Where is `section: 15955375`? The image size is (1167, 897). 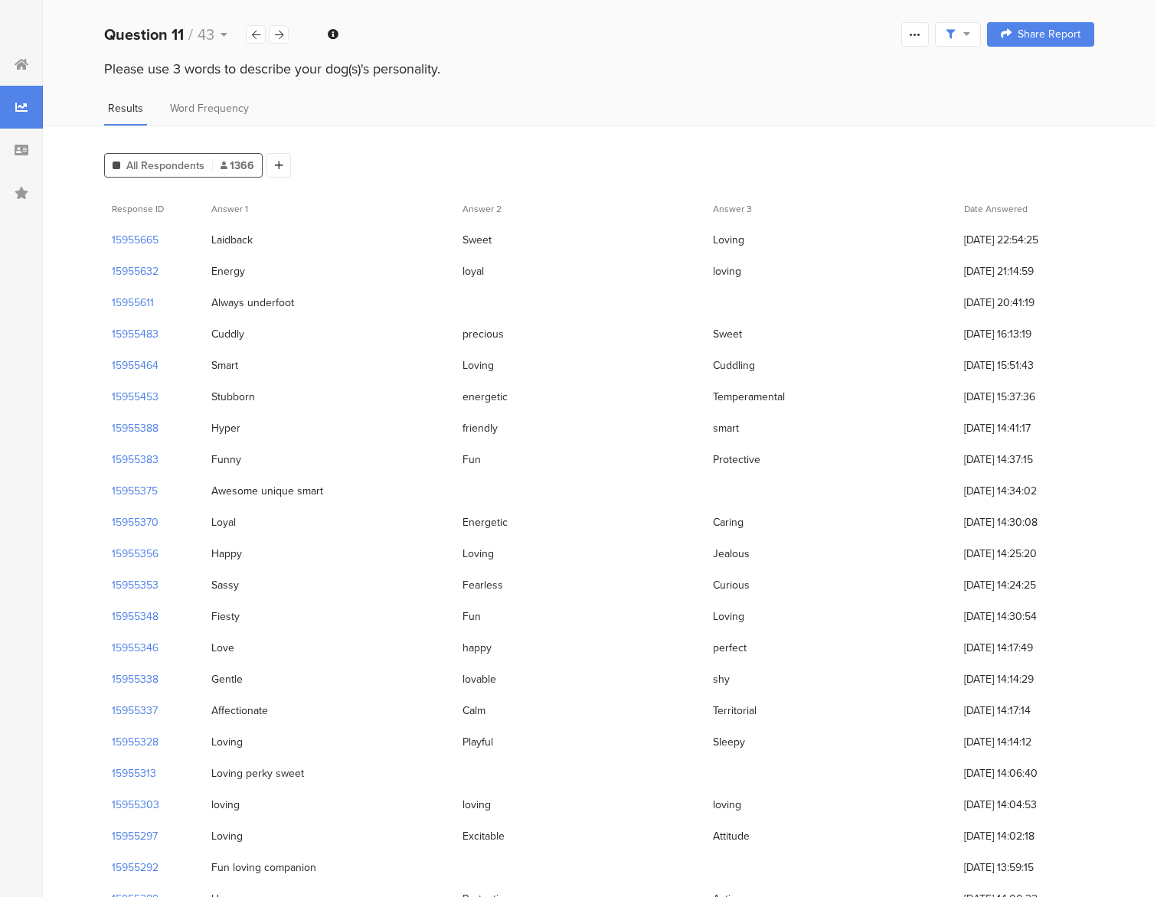 section: 15955375 is located at coordinates (135, 491).